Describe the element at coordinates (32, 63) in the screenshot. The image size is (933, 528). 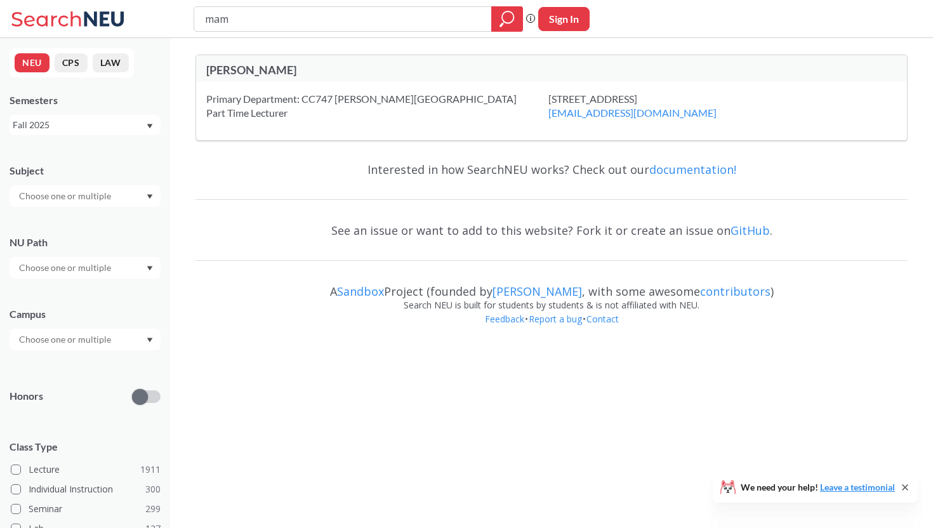
I see `button: NEU` at that location.